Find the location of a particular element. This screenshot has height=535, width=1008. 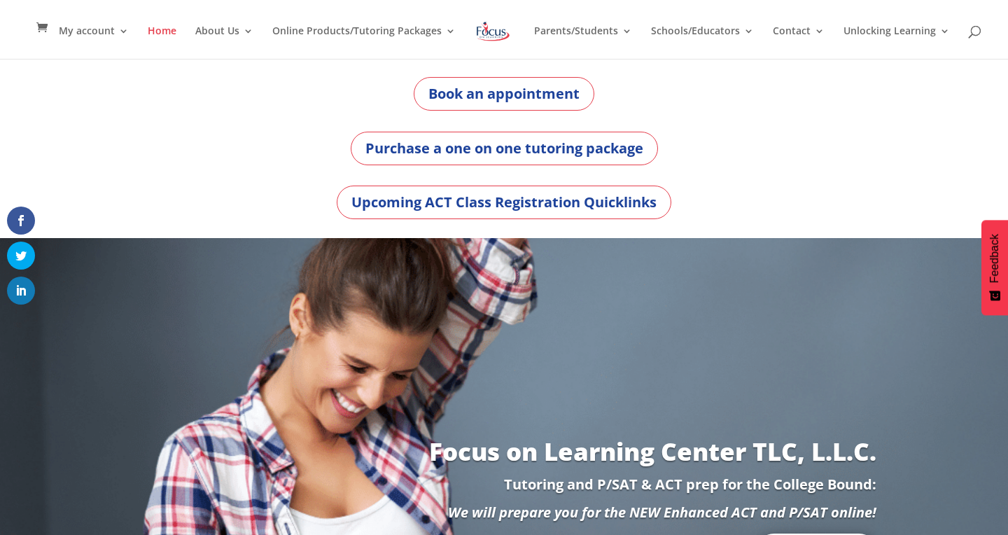

span: Feedback is located at coordinates (994, 258).